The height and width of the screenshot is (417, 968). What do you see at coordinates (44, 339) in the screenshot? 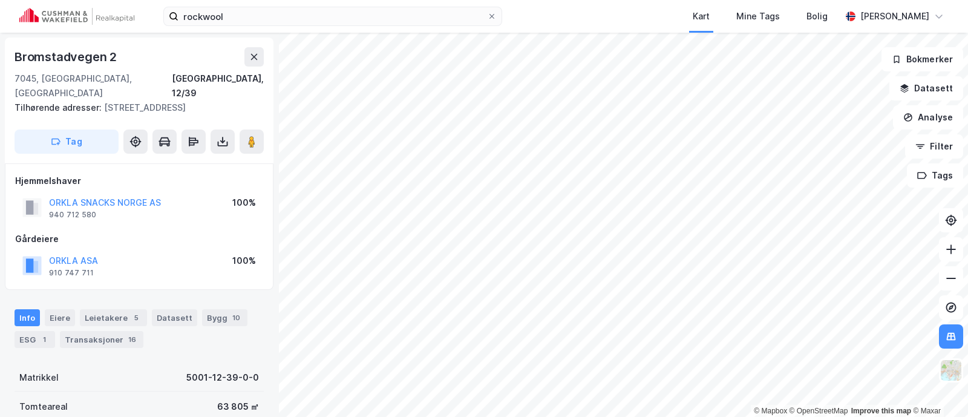
I see `div: 1` at bounding box center [44, 339].